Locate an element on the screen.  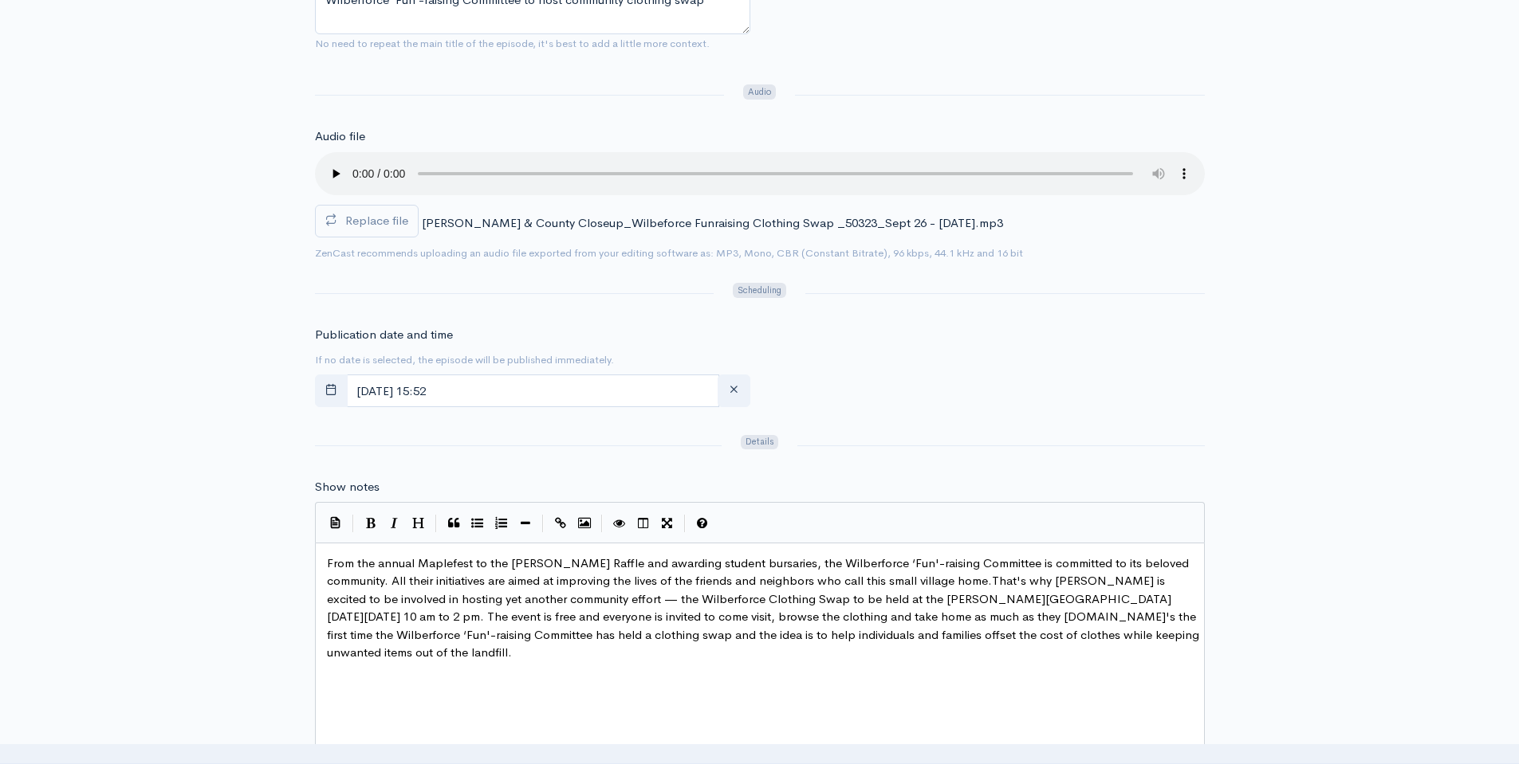
span: Audio is located at coordinates (759, 92).